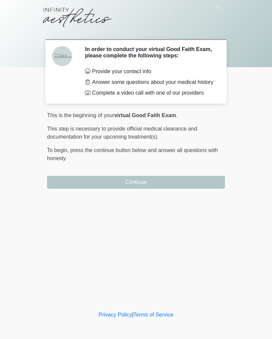  What do you see at coordinates (145, 115) in the screenshot?
I see `strong: virtual Good Faith Exam` at bounding box center [145, 115].